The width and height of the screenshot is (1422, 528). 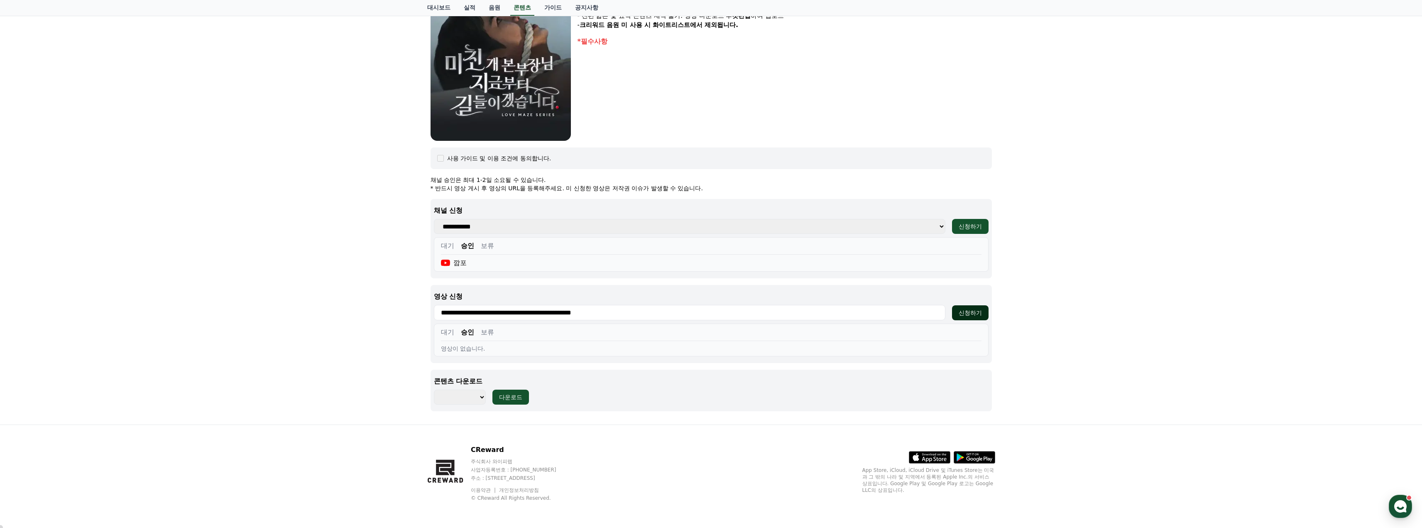 What do you see at coordinates (133, 274) in the screenshot?
I see `a: 설정` at bounding box center [133, 274].